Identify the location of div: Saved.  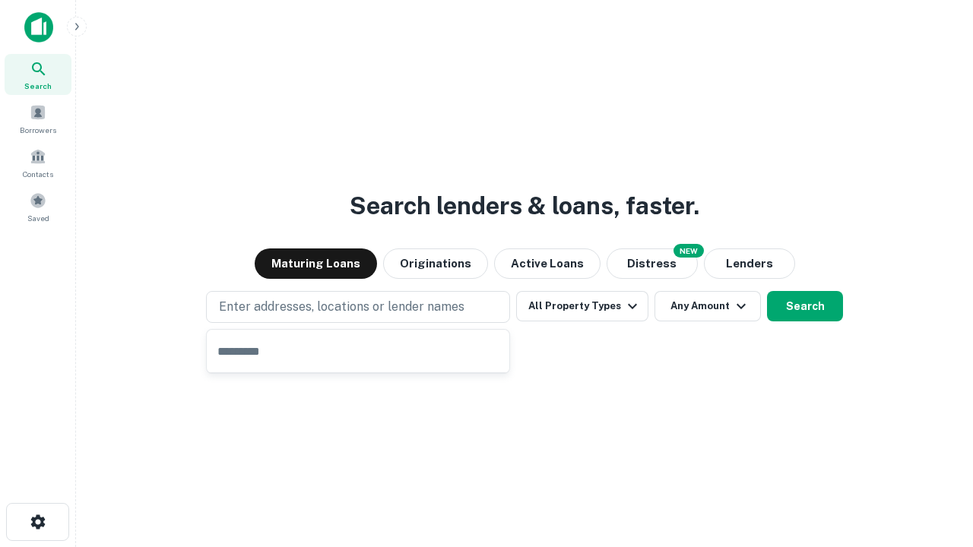
(38, 207).